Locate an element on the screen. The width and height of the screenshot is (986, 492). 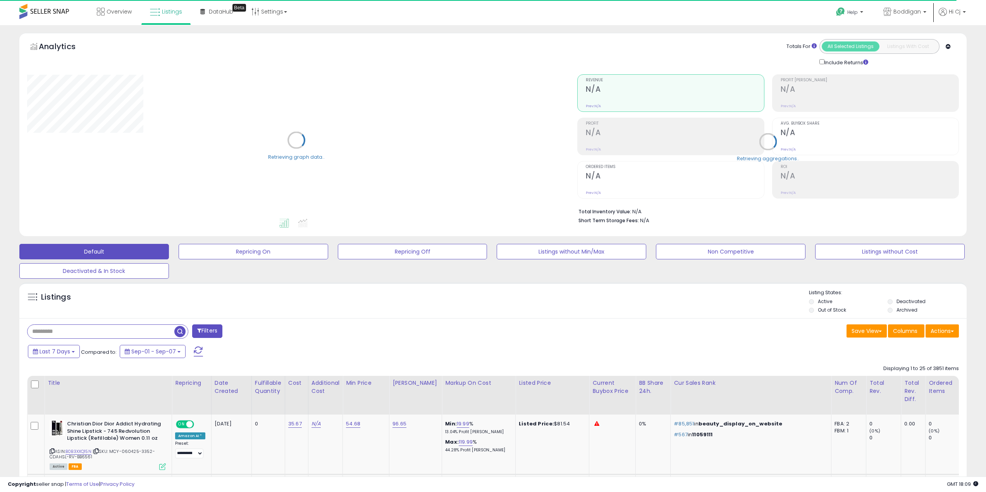
span: DataHub is located at coordinates (221, 12).